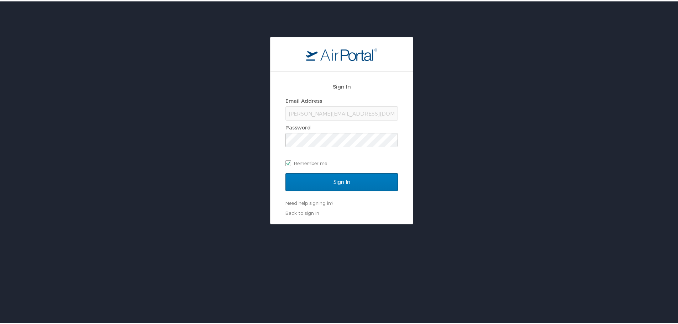 The image size is (678, 324). Describe the element at coordinates (342, 85) in the screenshot. I see `h2: Sign In` at that location.